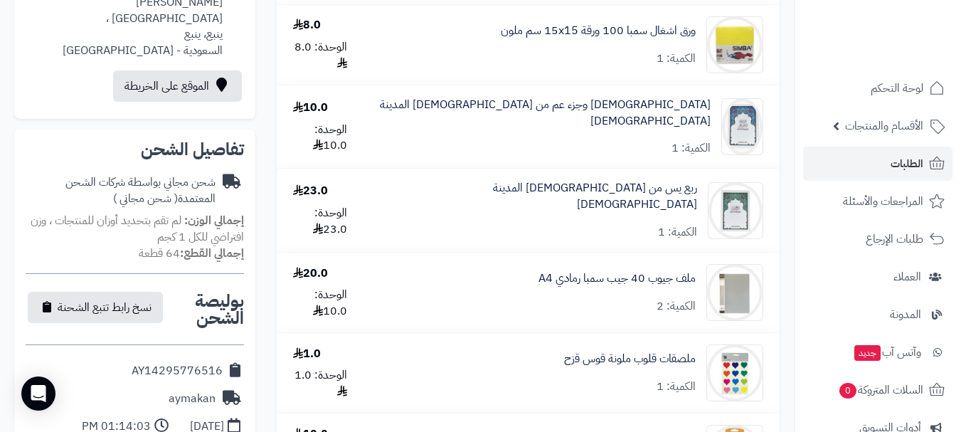 The height and width of the screenshot is (432, 961). Describe the element at coordinates (742, 127) in the screenshot. I see `img: 1629621111-b8cfcf37-3eca-4908-9987-16424cd9e3e4-90x90.jpeg` at that location.